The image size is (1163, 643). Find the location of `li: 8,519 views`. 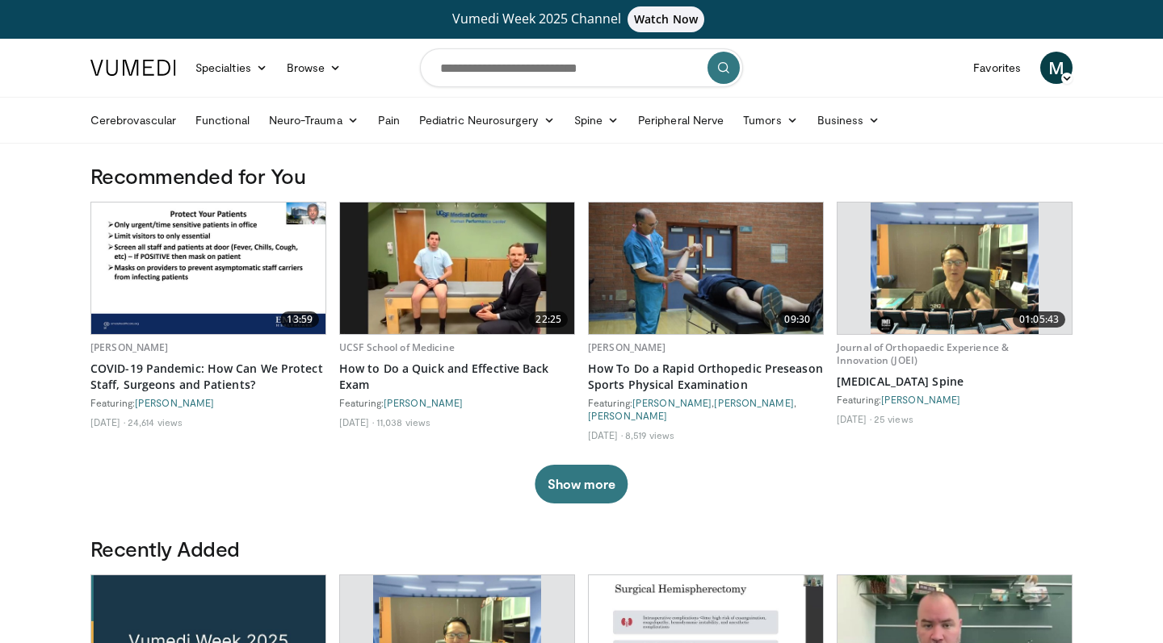

li: 8,519 views is located at coordinates (649, 435).